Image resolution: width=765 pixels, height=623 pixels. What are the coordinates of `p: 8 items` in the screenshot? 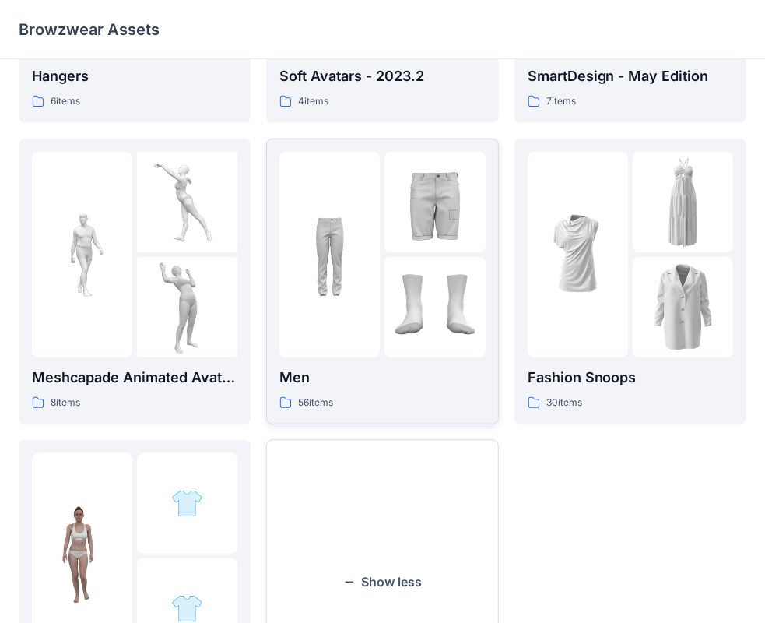 It's located at (65, 402).